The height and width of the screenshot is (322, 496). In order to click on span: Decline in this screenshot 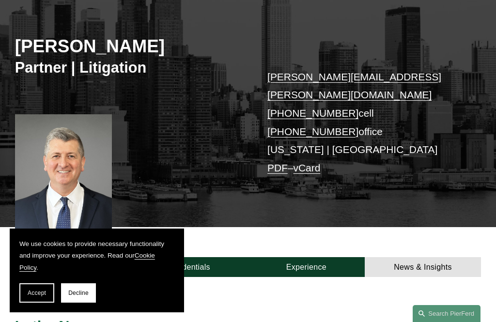, I will do `click(79, 293)`.